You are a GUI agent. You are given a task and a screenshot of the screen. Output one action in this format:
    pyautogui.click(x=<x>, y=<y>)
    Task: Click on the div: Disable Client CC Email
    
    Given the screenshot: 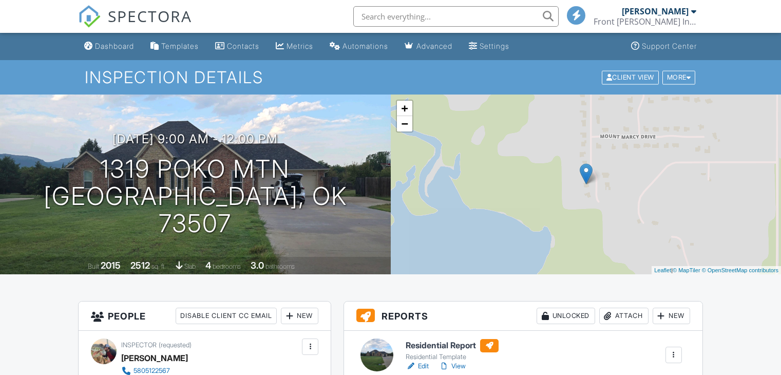 What is the action you would take?
    pyautogui.click(x=226, y=316)
    